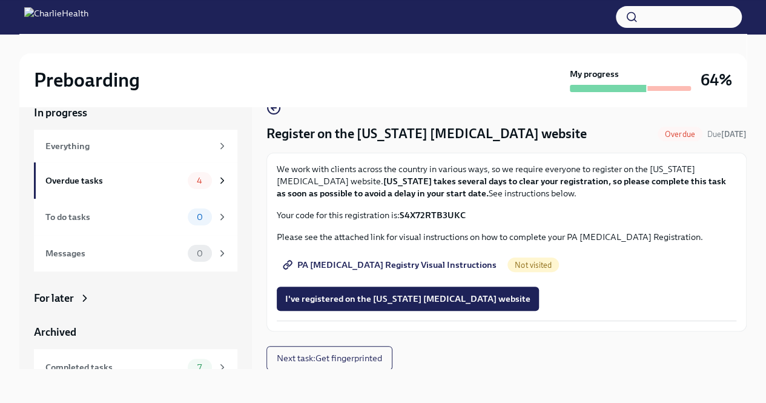  What do you see at coordinates (329, 358) in the screenshot?
I see `span: Next task : Get fingerprinted` at bounding box center [329, 358].